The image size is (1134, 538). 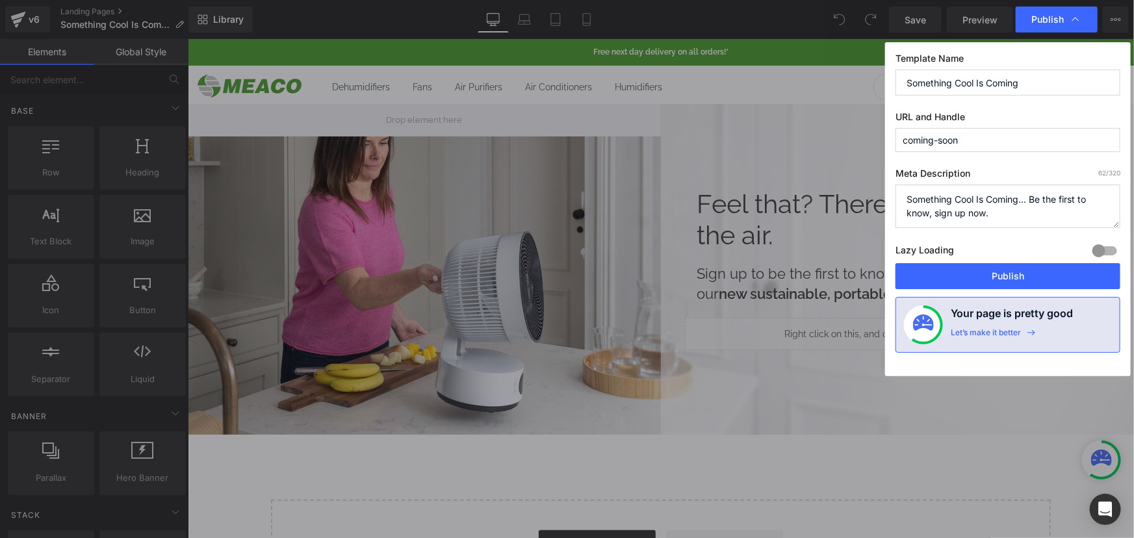 What do you see at coordinates (1008, 176) in the screenshot?
I see `label: Meta Description` at bounding box center [1008, 176].